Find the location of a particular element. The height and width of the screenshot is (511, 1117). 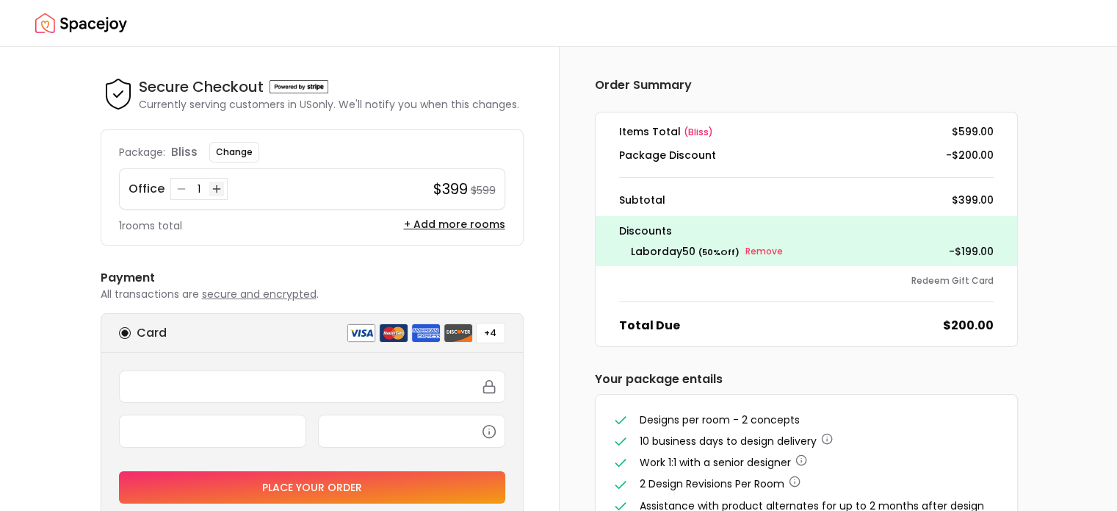

button: Change is located at coordinates (234, 152).